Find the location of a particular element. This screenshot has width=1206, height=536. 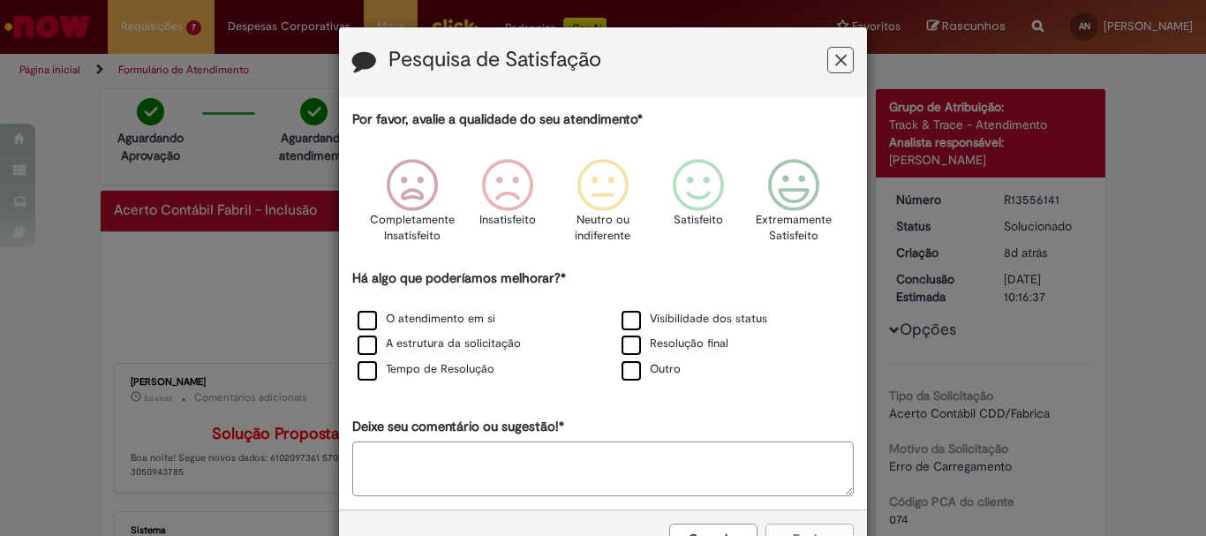

p: Completamente Insatisfeito is located at coordinates (412, 228).